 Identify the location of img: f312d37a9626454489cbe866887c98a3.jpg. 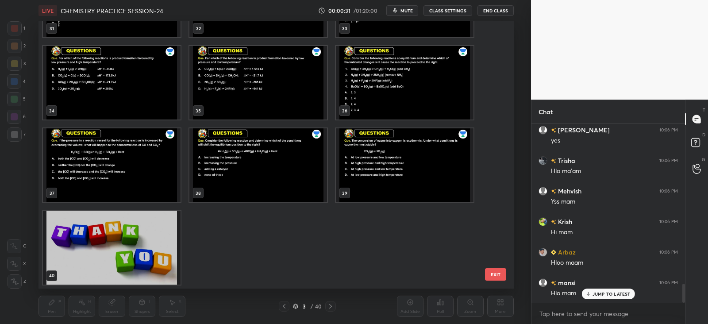
(543, 161).